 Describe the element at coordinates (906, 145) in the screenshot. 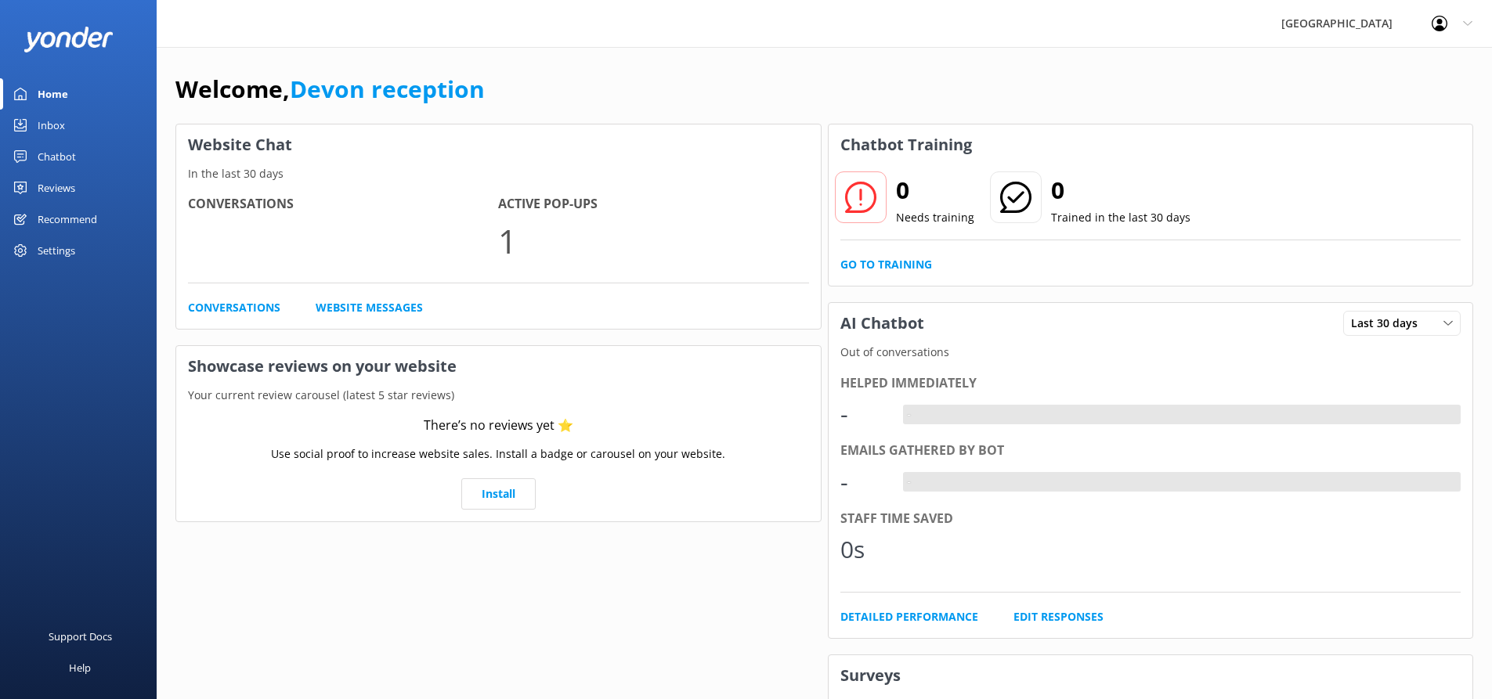

I see `h3: Chatbot Training` at that location.